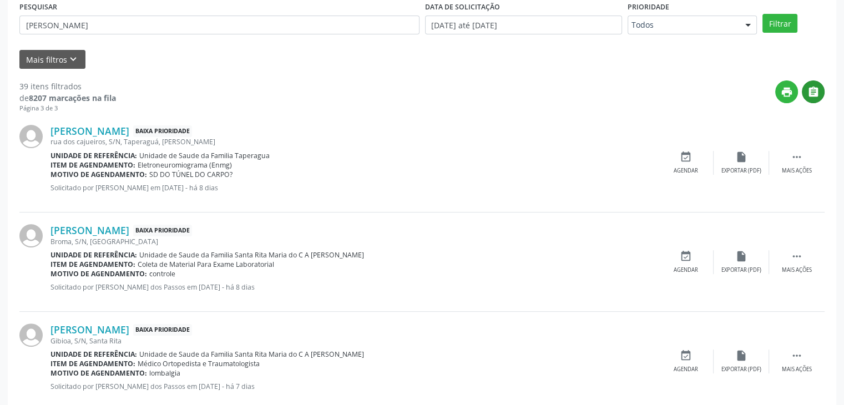 The width and height of the screenshot is (844, 405). Describe the element at coordinates (683, 25) in the screenshot. I see `span: Todos` at that location.